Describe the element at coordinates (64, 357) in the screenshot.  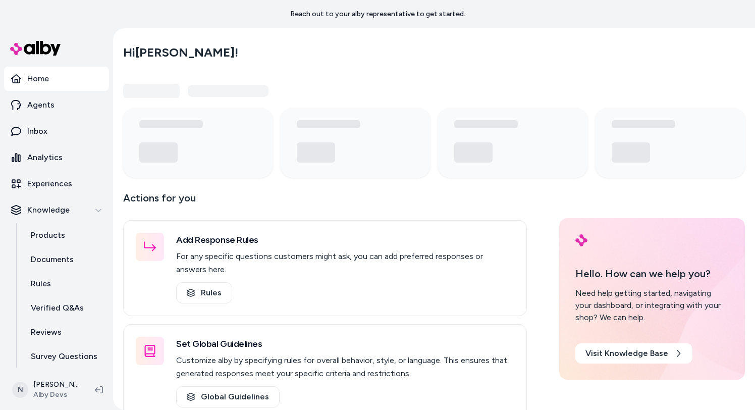
I see `p: Survey Questions` at that location.